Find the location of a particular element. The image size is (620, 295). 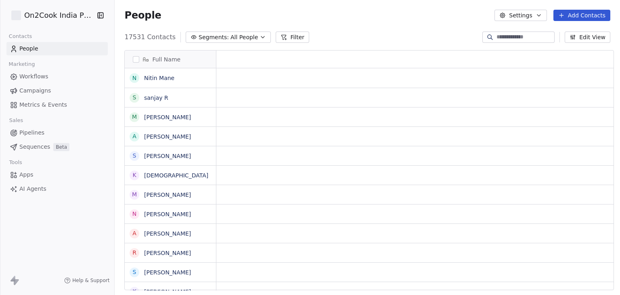

button: Settings is located at coordinates (520, 15).